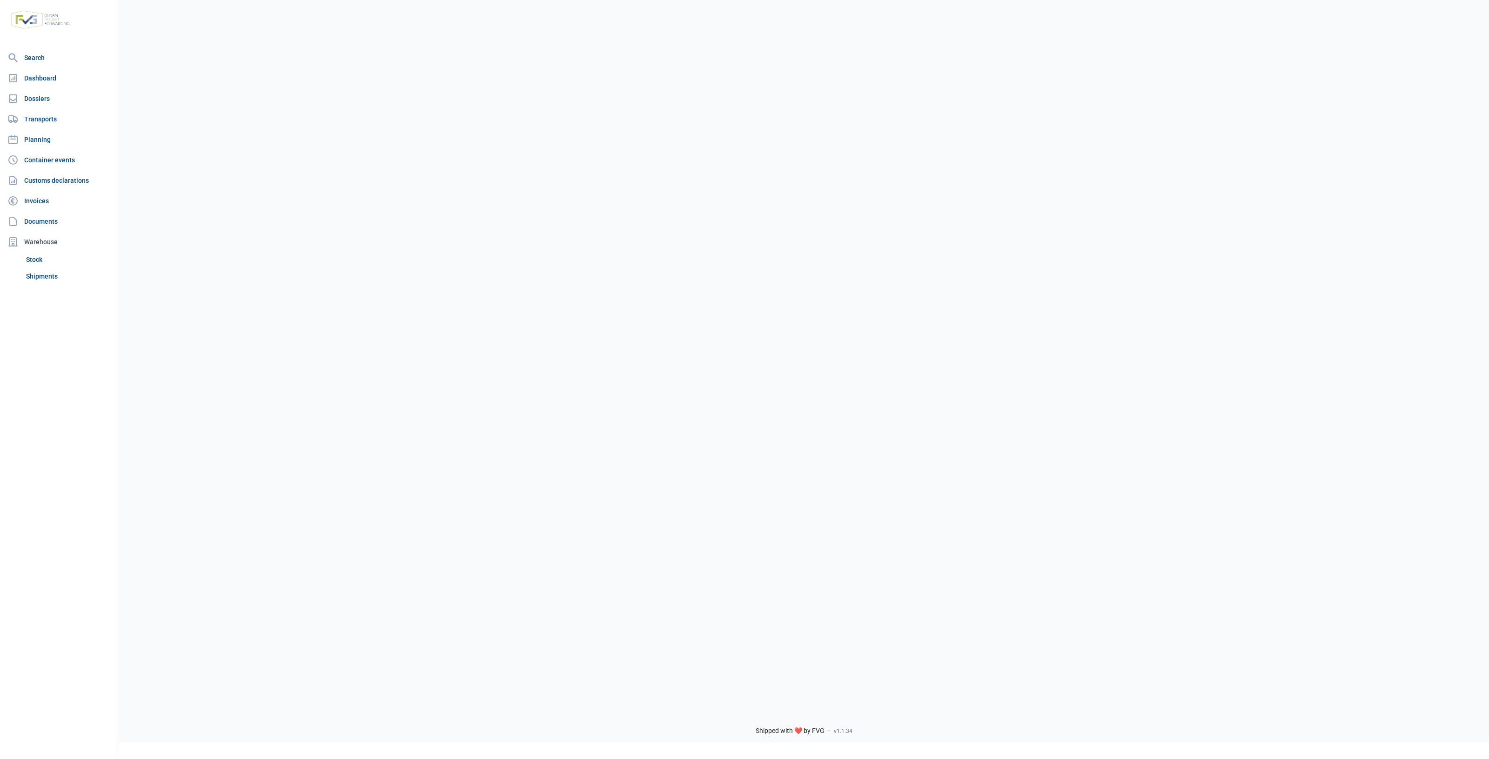 The height and width of the screenshot is (759, 1489). I want to click on a: Invoices, so click(59, 201).